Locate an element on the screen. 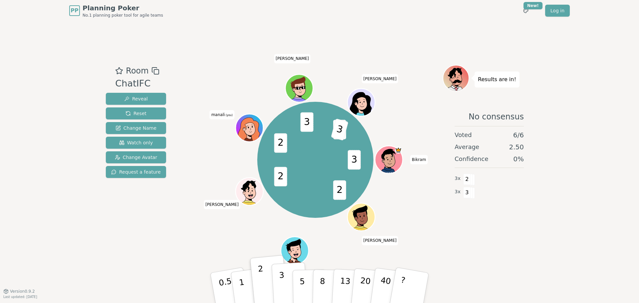 The image size is (639, 303). button: Version0.9.2 is located at coordinates (19, 292).